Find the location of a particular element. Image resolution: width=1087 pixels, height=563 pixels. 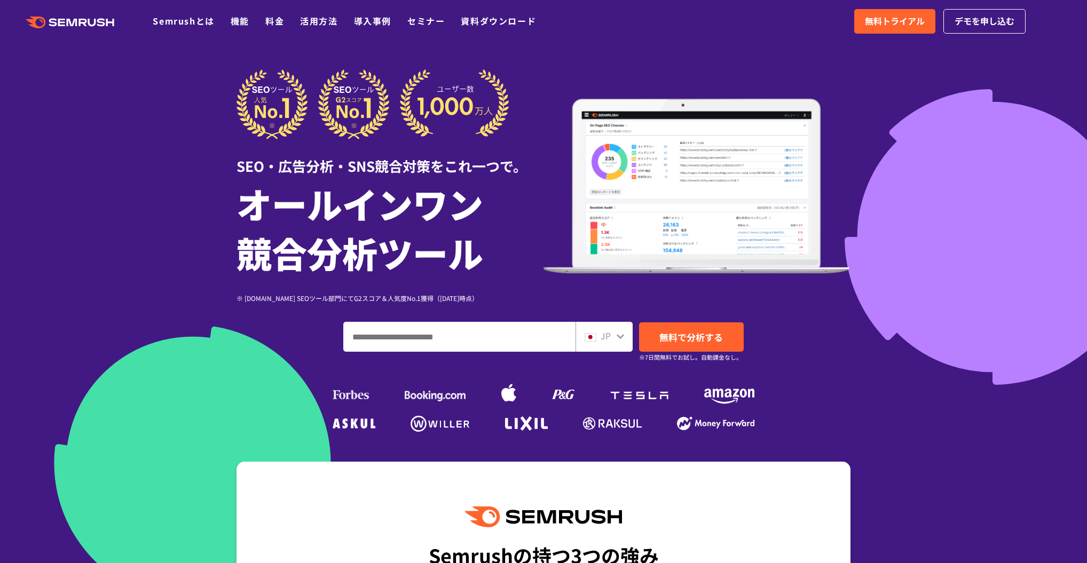

a: 導入事例 is located at coordinates (373, 21).